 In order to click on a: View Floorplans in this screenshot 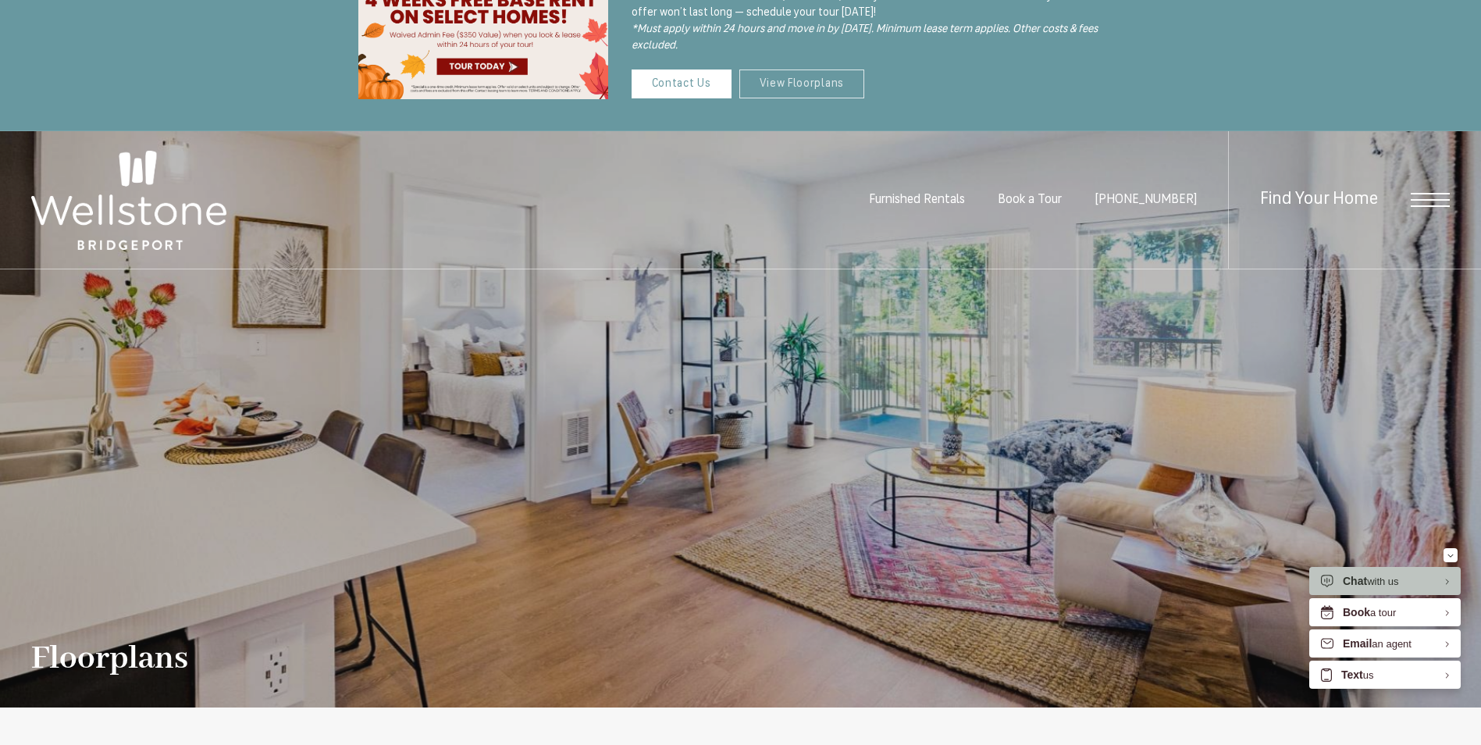, I will do `click(802, 84)`.